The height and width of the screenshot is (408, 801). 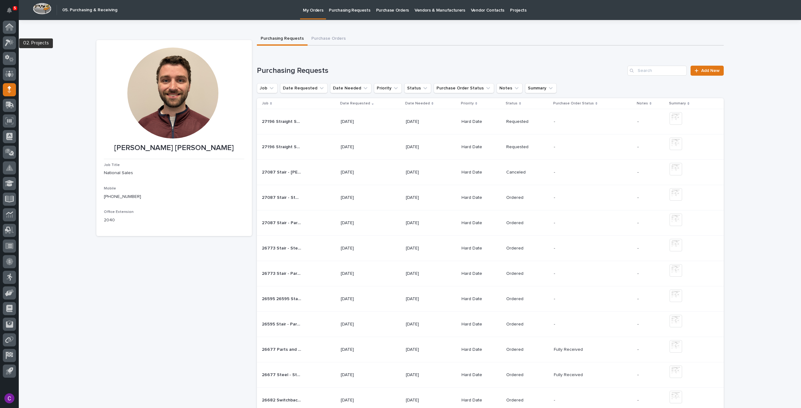 I want to click on button: Priority, so click(x=388, y=88).